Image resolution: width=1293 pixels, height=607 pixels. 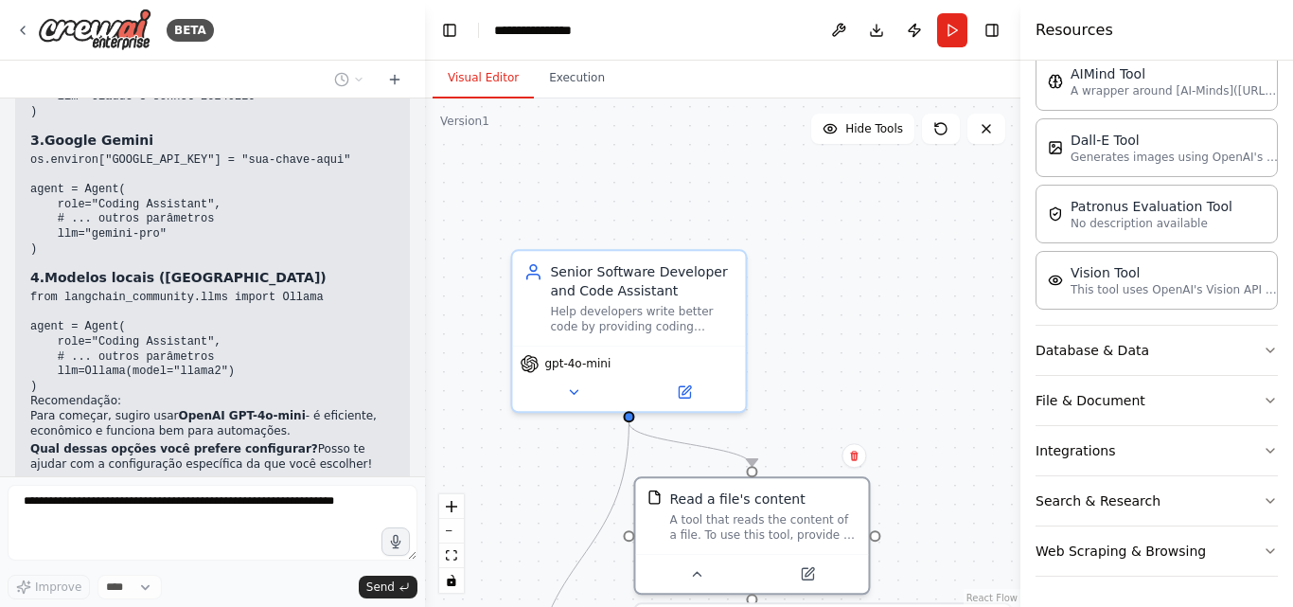 What do you see at coordinates (98, 140) in the screenshot?
I see `strong: Google Gemini` at bounding box center [98, 140].